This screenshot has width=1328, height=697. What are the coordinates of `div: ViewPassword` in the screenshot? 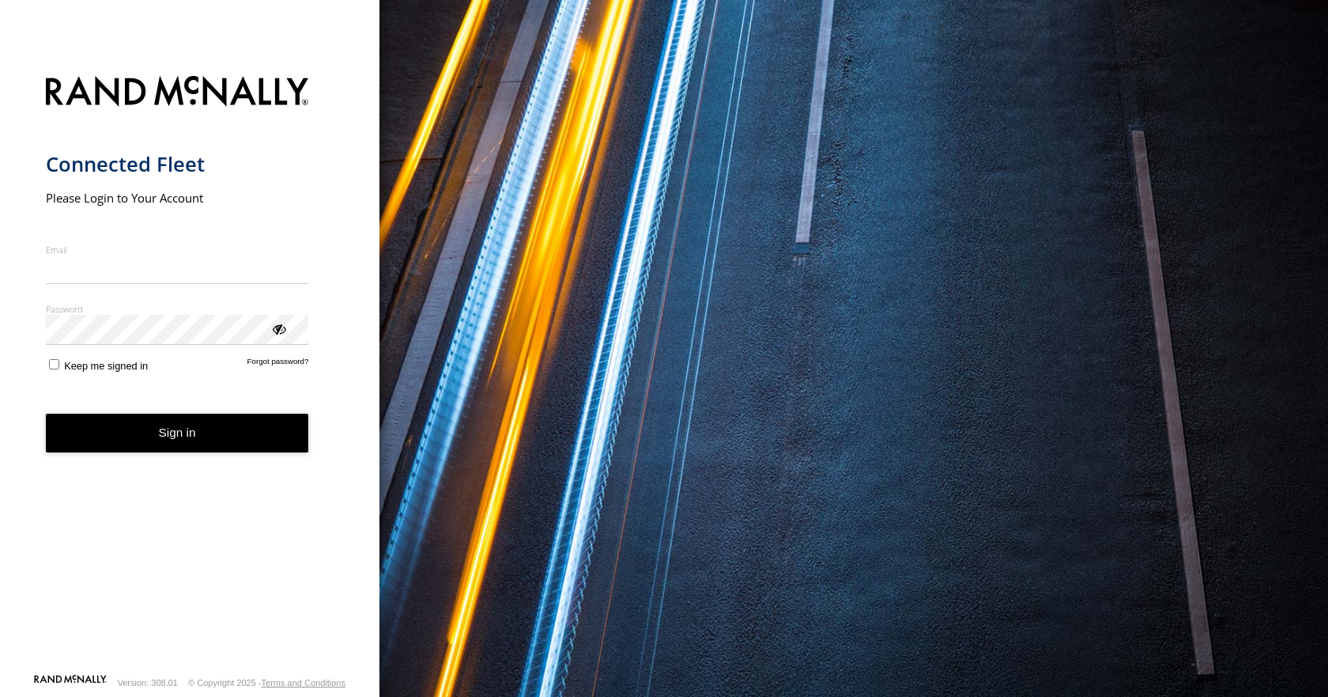 It's located at (278, 328).